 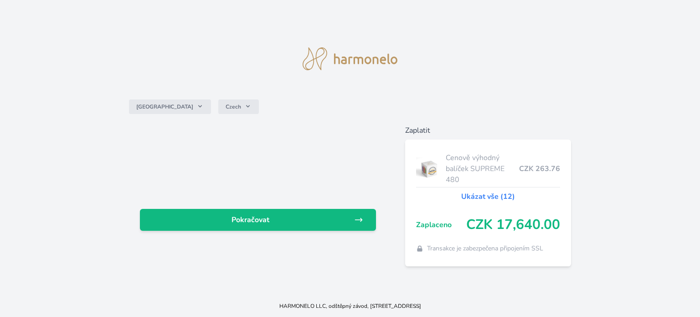 What do you see at coordinates (441, 225) in the screenshot?
I see `span: Zaplaceno` at bounding box center [441, 225].